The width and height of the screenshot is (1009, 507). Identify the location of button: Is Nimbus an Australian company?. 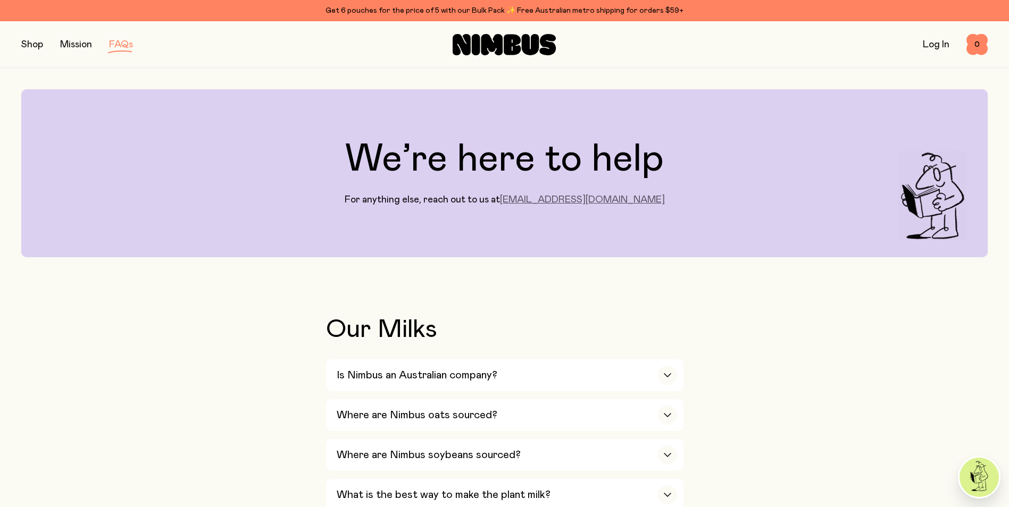
(505, 375).